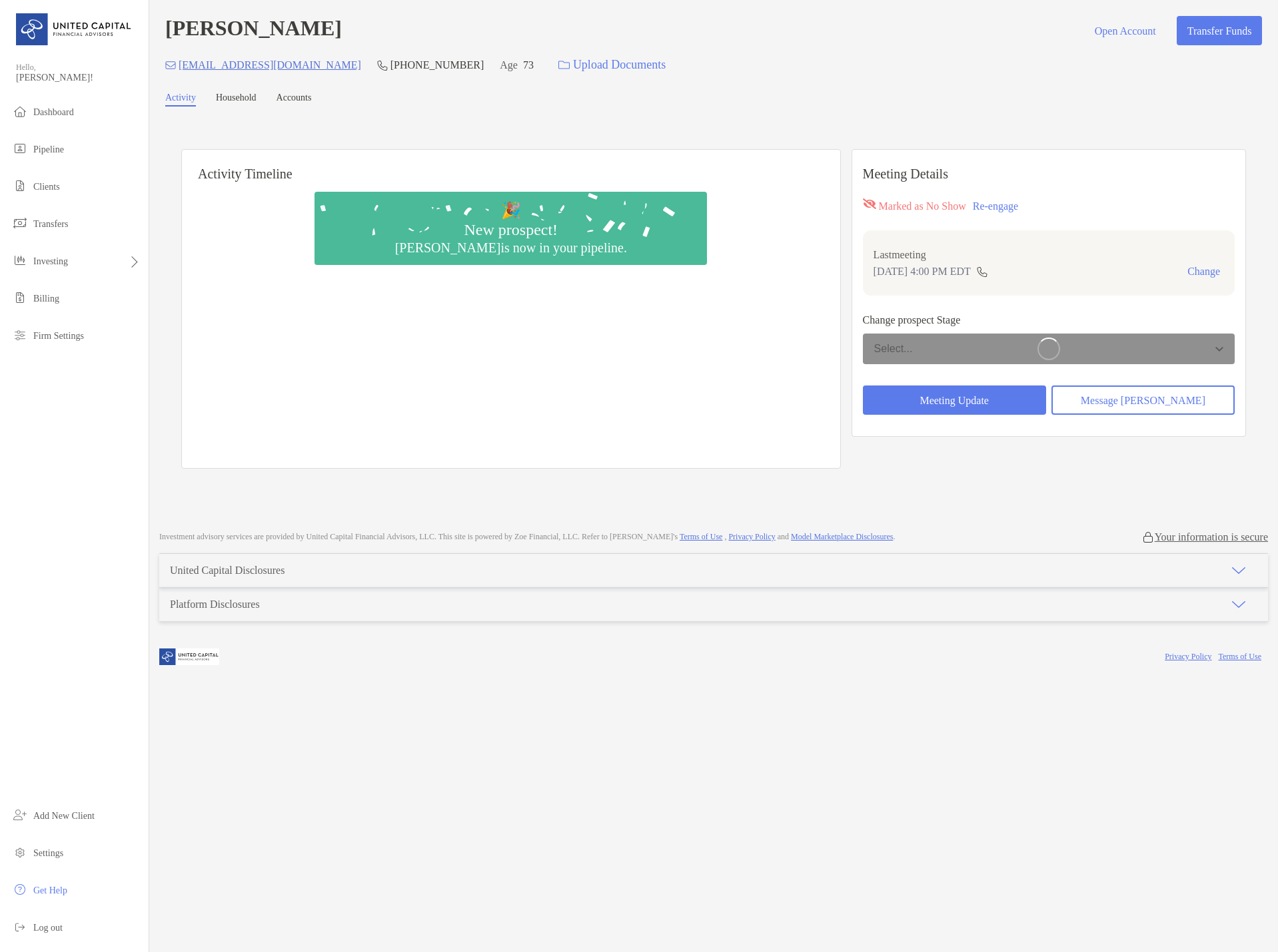  I want to click on a: Upload Documents, so click(612, 64).